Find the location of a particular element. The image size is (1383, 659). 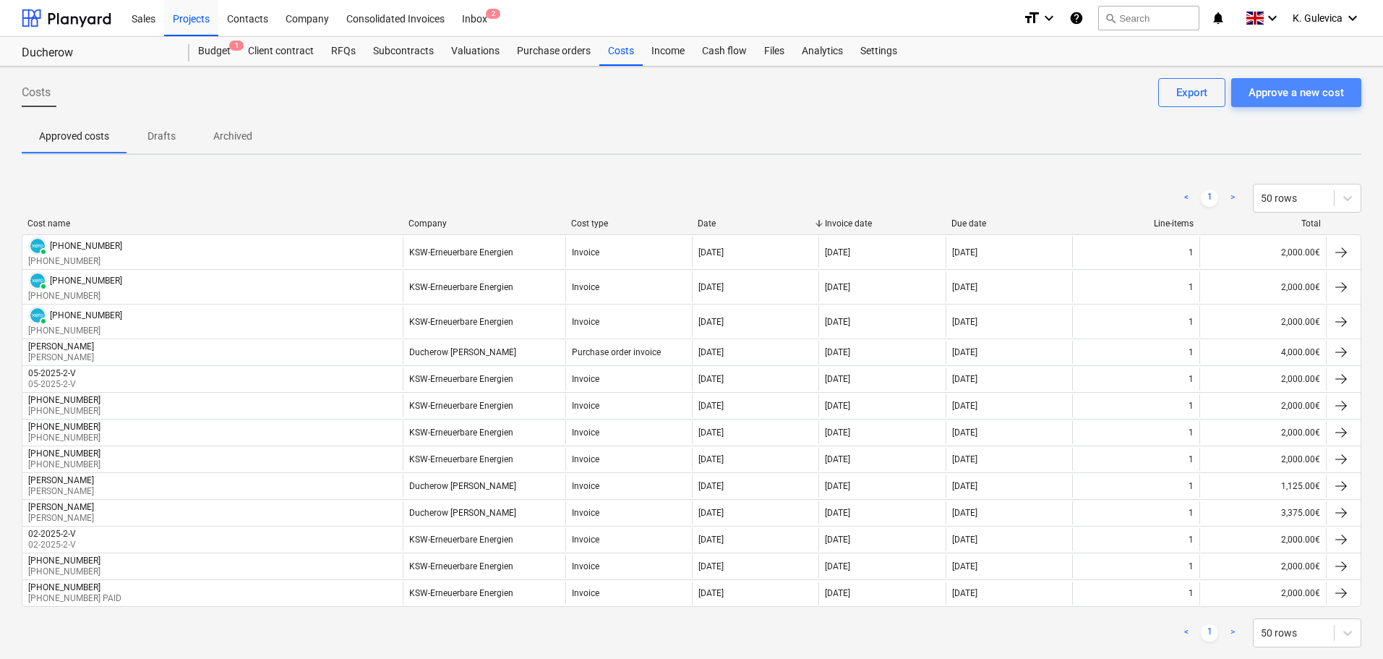

div: Date is located at coordinates (756, 223).